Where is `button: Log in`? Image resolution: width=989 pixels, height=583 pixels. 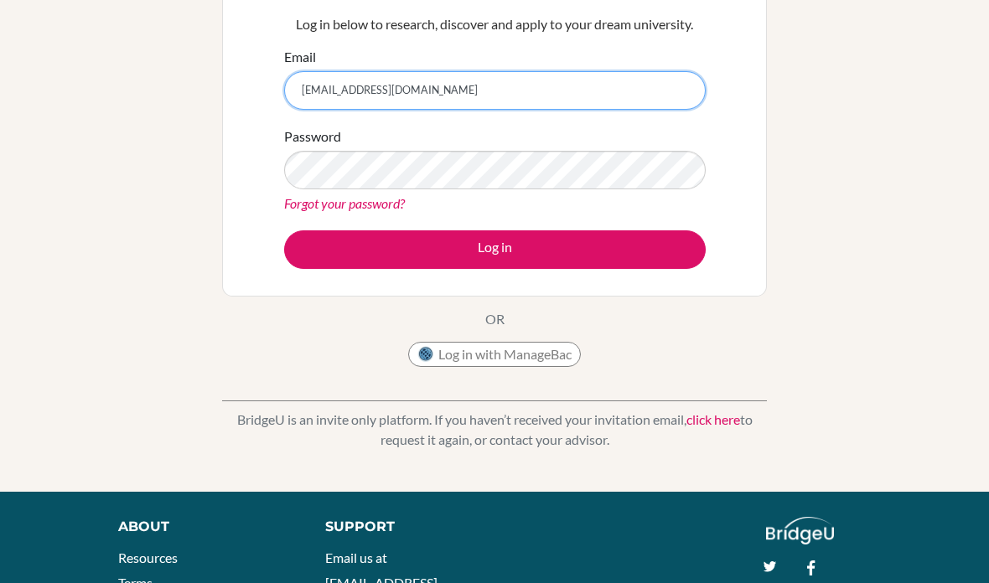
button: Log in is located at coordinates (494, 250).